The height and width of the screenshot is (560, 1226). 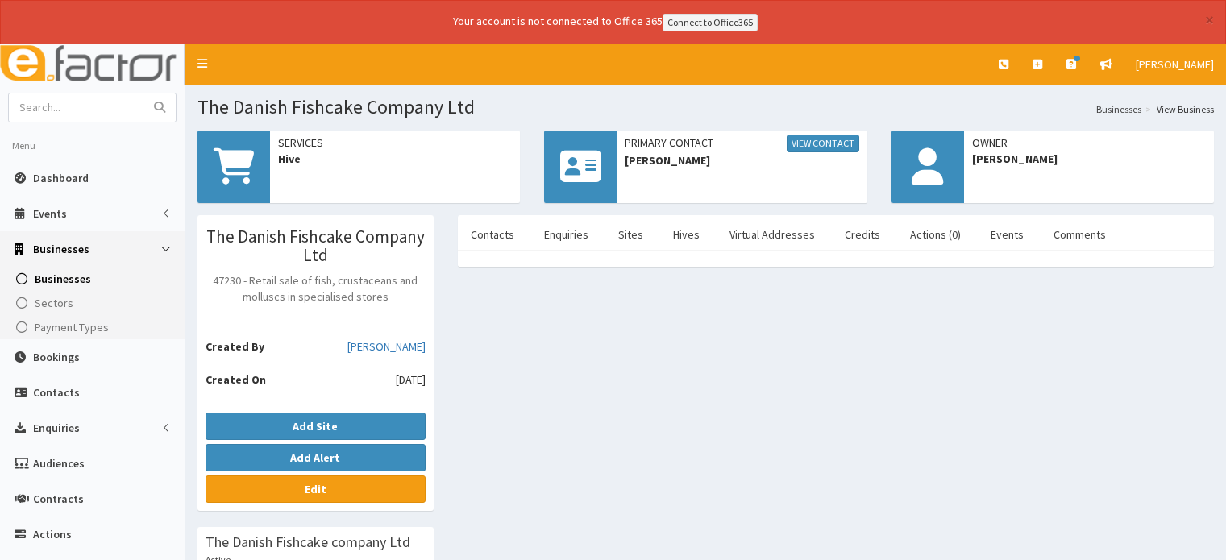 I want to click on h3: The Danish Fishcake Company Ltd, so click(x=315, y=246).